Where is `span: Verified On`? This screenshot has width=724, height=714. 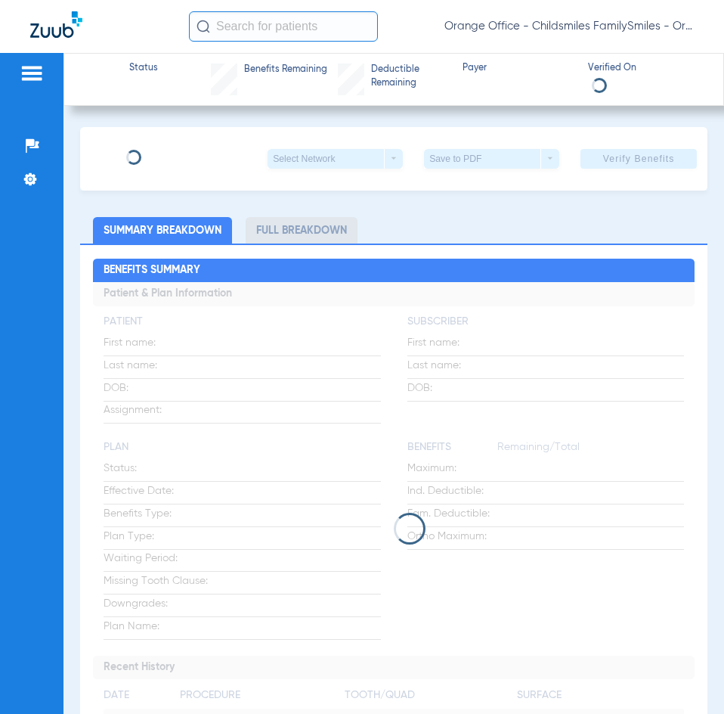 span: Verified On is located at coordinates (644, 69).